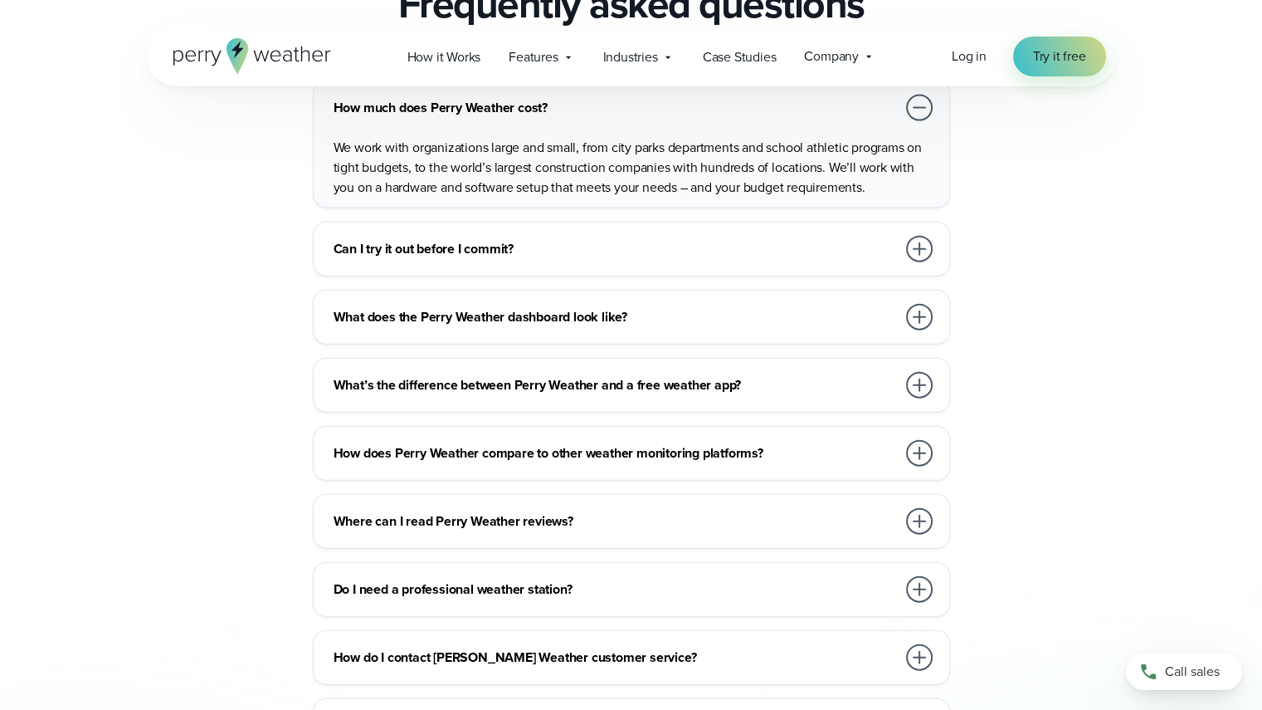  What do you see at coordinates (832, 56) in the screenshot?
I see `span: Company` at bounding box center [832, 56].